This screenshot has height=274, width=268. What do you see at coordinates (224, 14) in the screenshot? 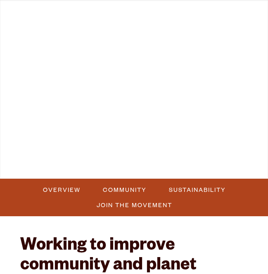
I see `a: Menu` at bounding box center [224, 14].